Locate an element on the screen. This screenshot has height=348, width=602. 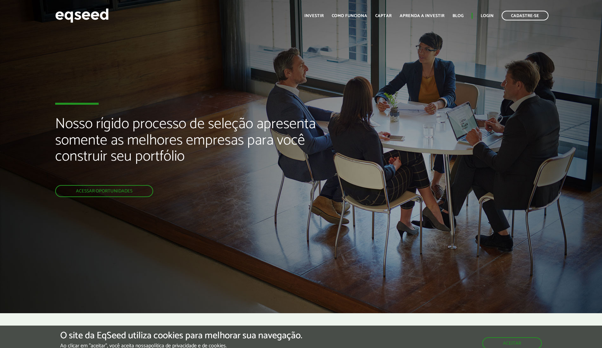
a: Captar is located at coordinates (383, 16).